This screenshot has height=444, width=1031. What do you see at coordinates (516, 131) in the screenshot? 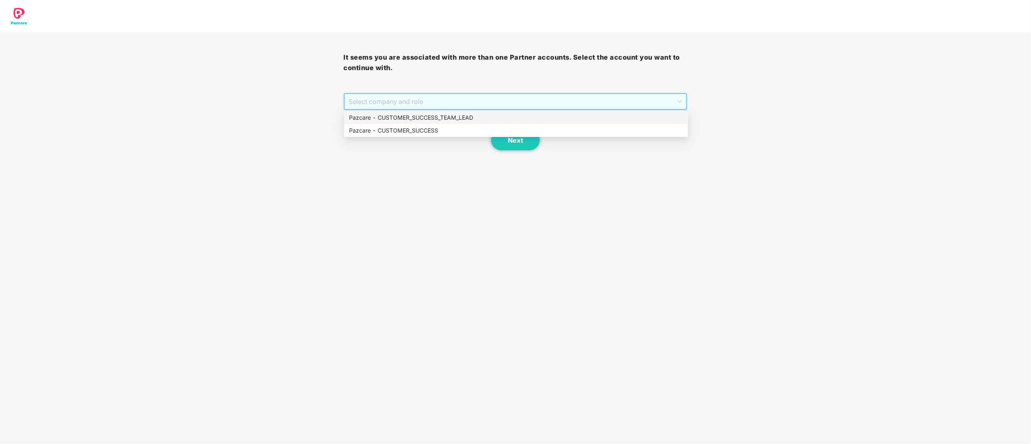
I see `div: Pazcare - CUSTOMER_SUCCESS` at bounding box center [516, 131].